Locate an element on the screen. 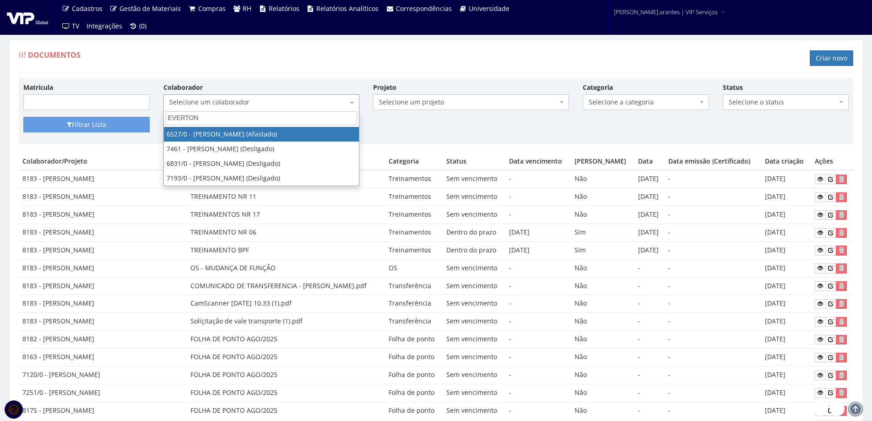 The width and height of the screenshot is (872, 421). td: TREINAMENTO NR 06 is located at coordinates (286, 232).